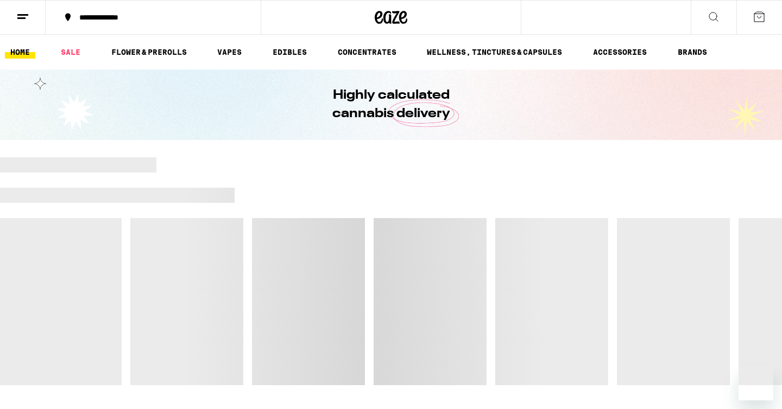 Image resolution: width=782 pixels, height=409 pixels. I want to click on a: SALE, so click(71, 52).